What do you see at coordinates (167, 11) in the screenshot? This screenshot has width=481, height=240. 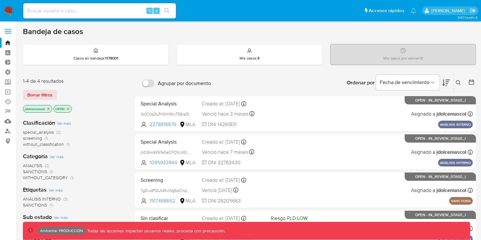 I see `button: search-icon` at bounding box center [167, 11].